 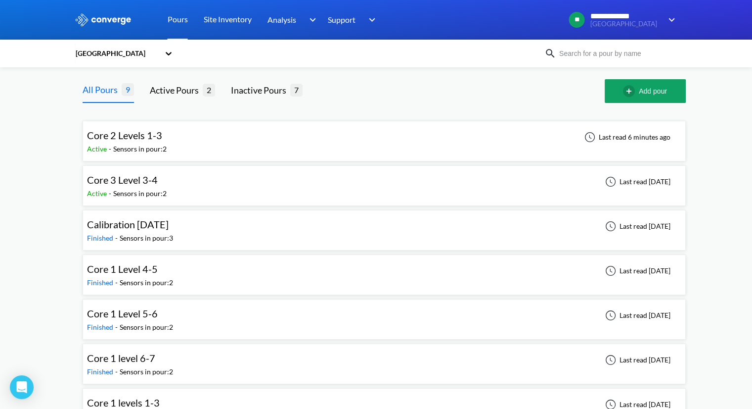 I want to click on span: Support, so click(x=342, y=19).